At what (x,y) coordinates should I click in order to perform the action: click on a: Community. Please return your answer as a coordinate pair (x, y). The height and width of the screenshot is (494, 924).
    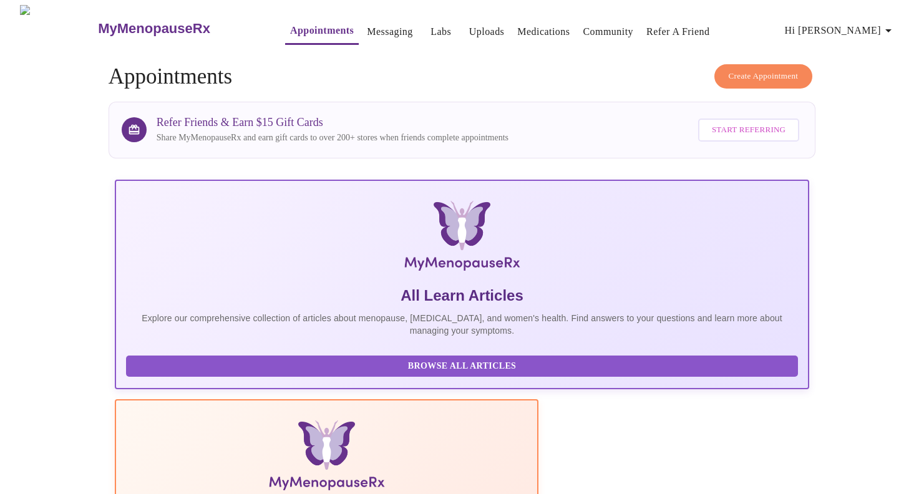
    Looking at the image, I should click on (607, 32).